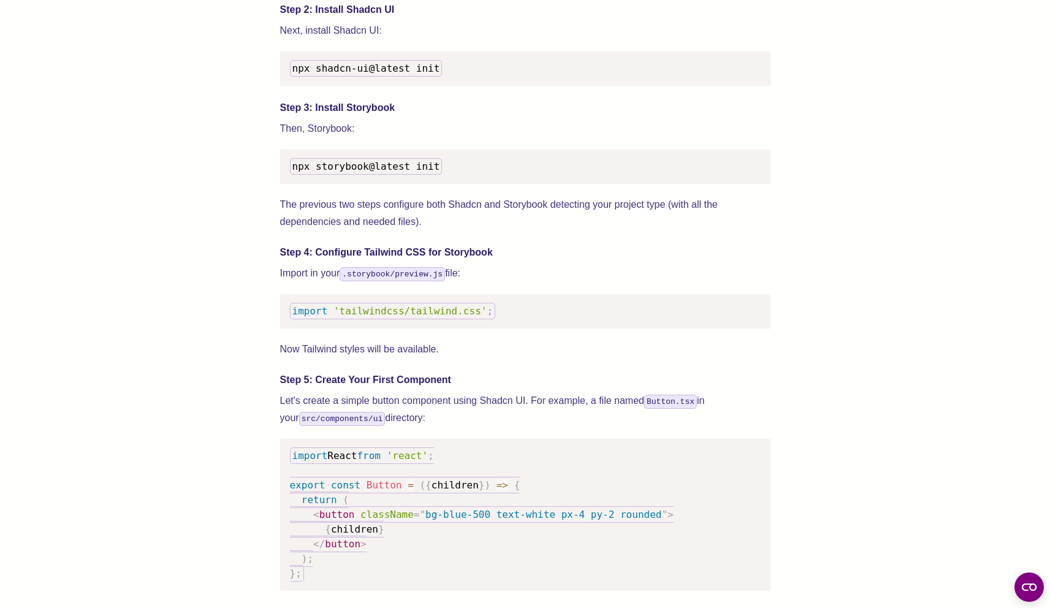 The width and height of the screenshot is (1050, 608). What do you see at coordinates (392, 274) in the screenshot?
I see `code: .storybook/preview.js` at bounding box center [392, 274].